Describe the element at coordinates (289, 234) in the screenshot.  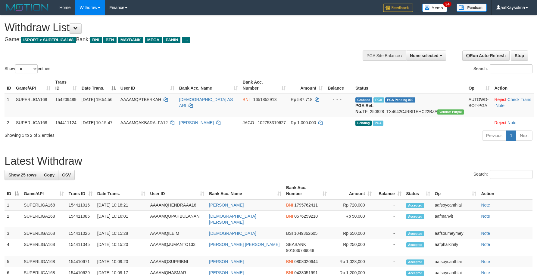
I see `span: BSI` at that location.